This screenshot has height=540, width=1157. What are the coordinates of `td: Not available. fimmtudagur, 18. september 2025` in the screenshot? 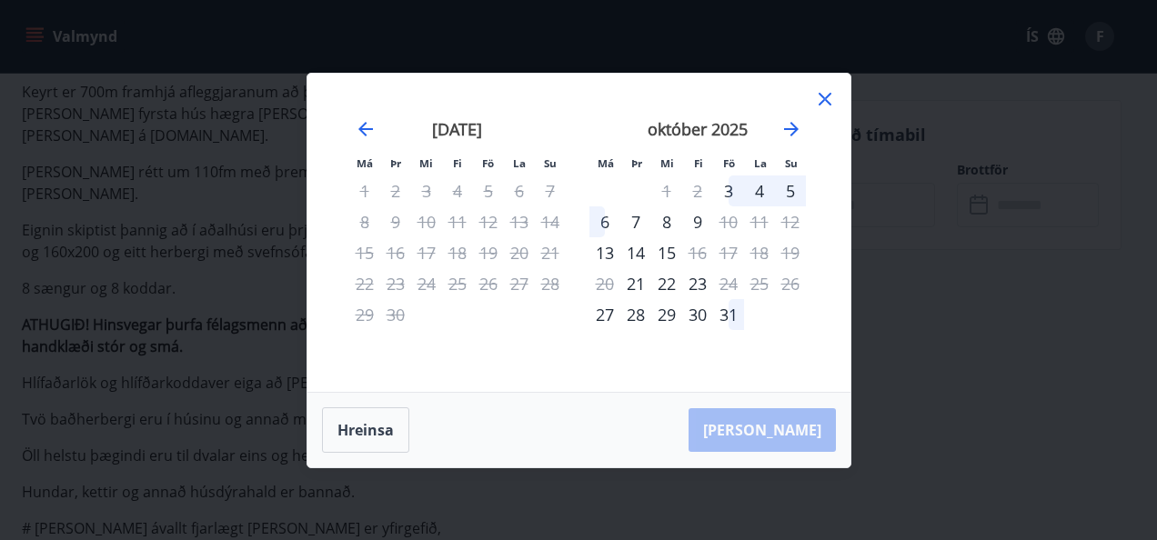 It's located at (458, 253).